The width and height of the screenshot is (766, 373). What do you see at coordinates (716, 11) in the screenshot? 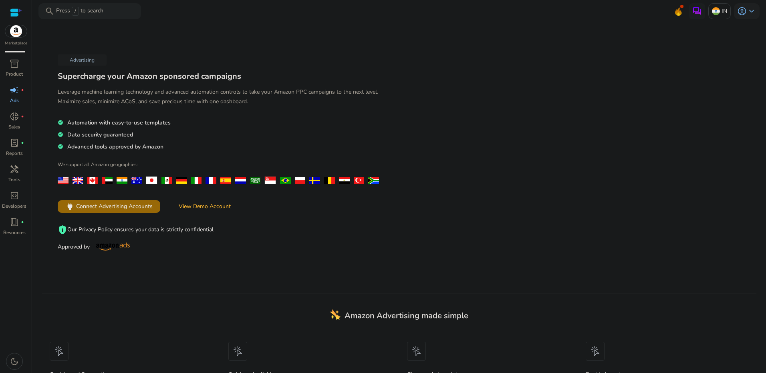
I see `img: in.svg` at bounding box center [716, 11].